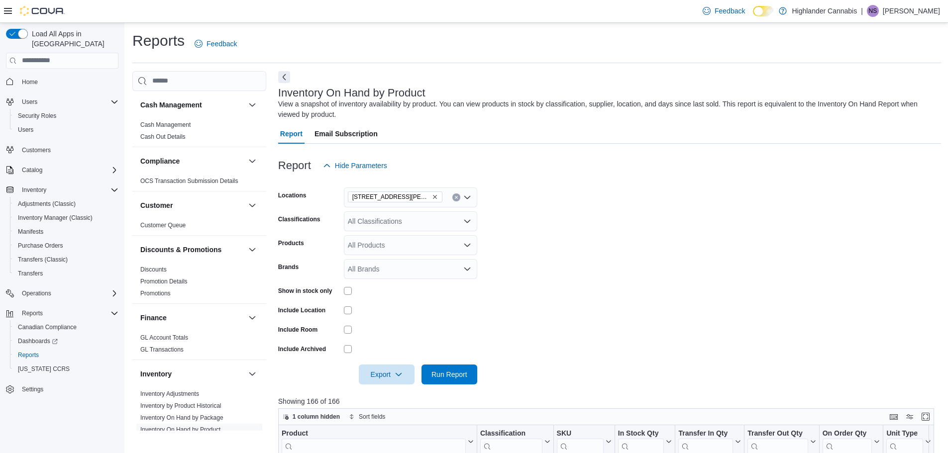  Describe the element at coordinates (316, 417) in the screenshot. I see `span: 1 column hidden` at that location.